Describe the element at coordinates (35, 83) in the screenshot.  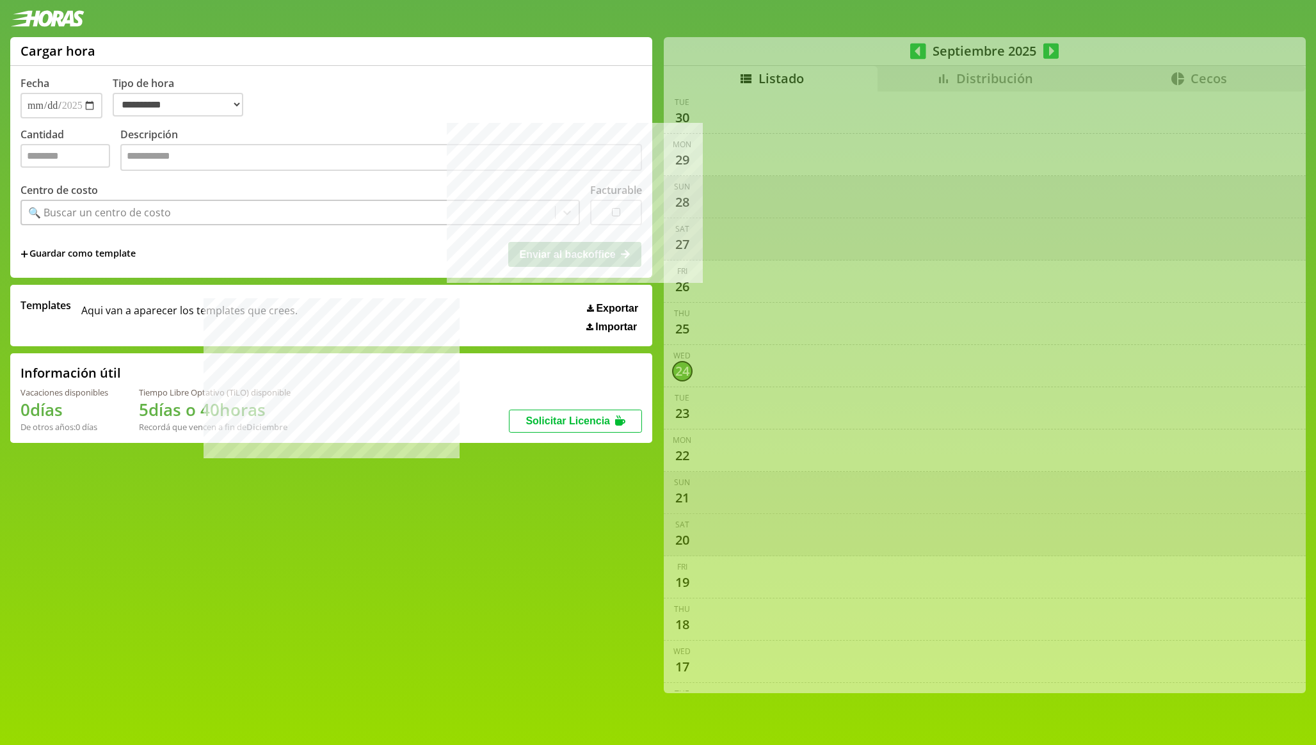
I see `label: Fecha` at that location.